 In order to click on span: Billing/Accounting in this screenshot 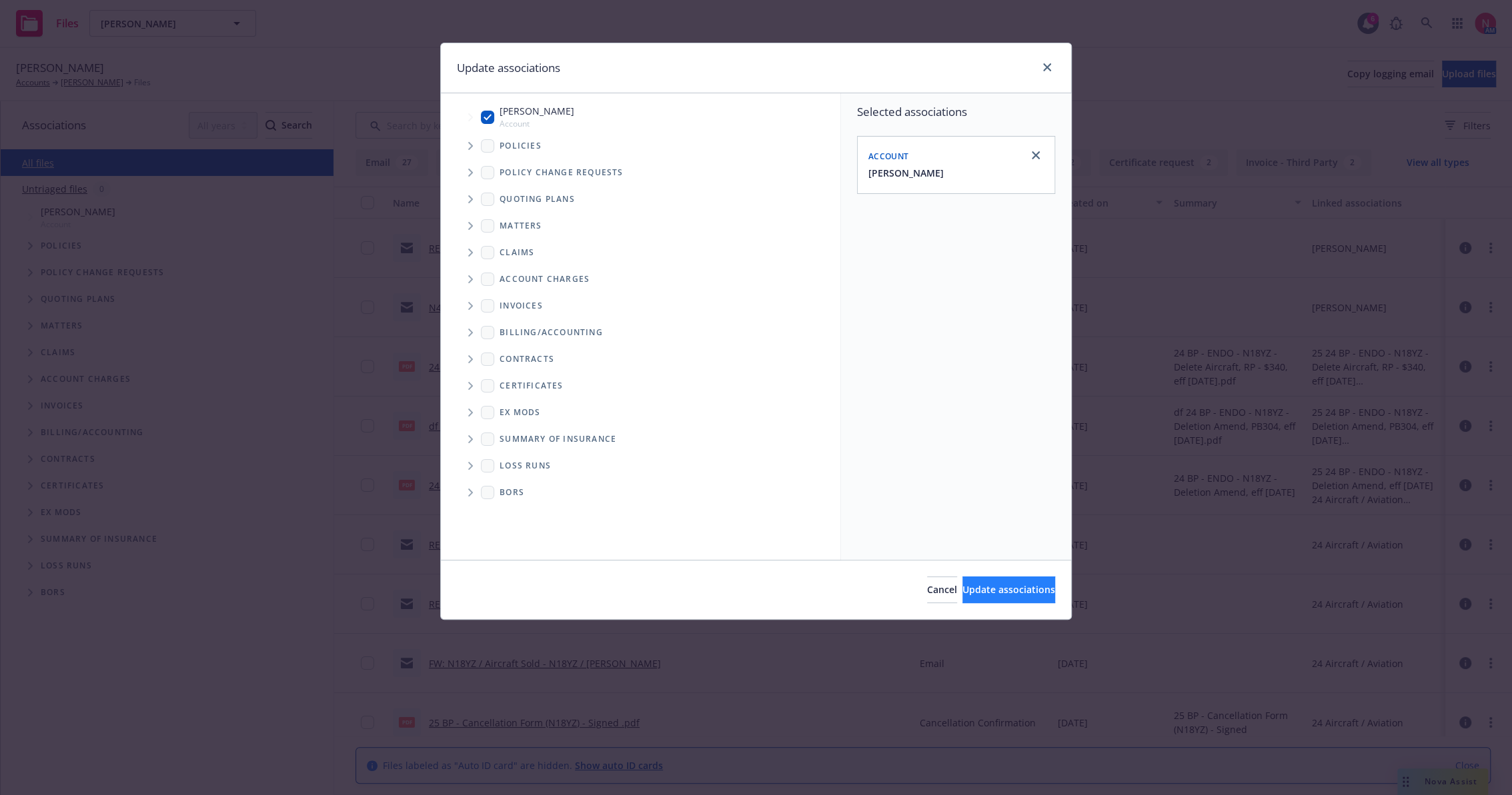, I will do `click(551, 332)`.